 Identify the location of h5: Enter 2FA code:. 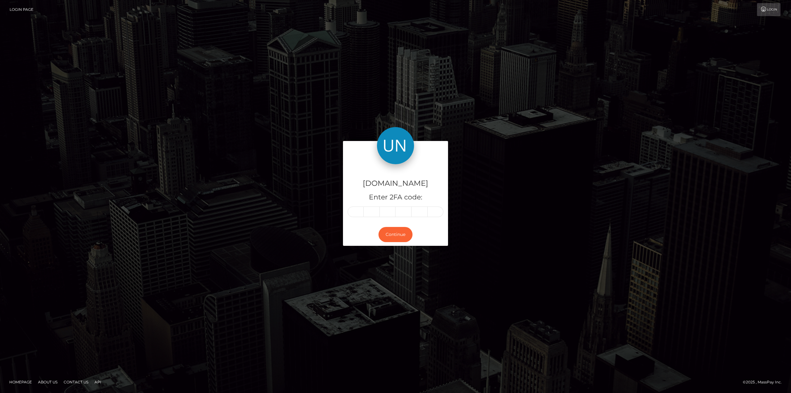
(396, 197).